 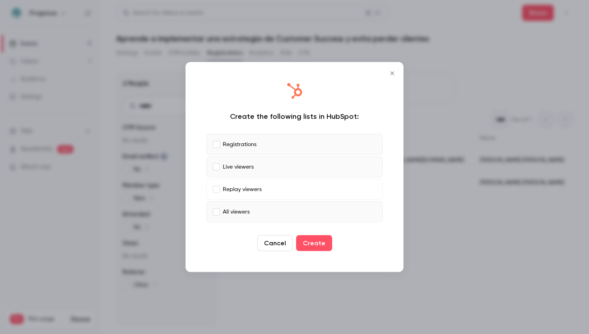 What do you see at coordinates (393, 73) in the screenshot?
I see `button: Close` at bounding box center [393, 73].